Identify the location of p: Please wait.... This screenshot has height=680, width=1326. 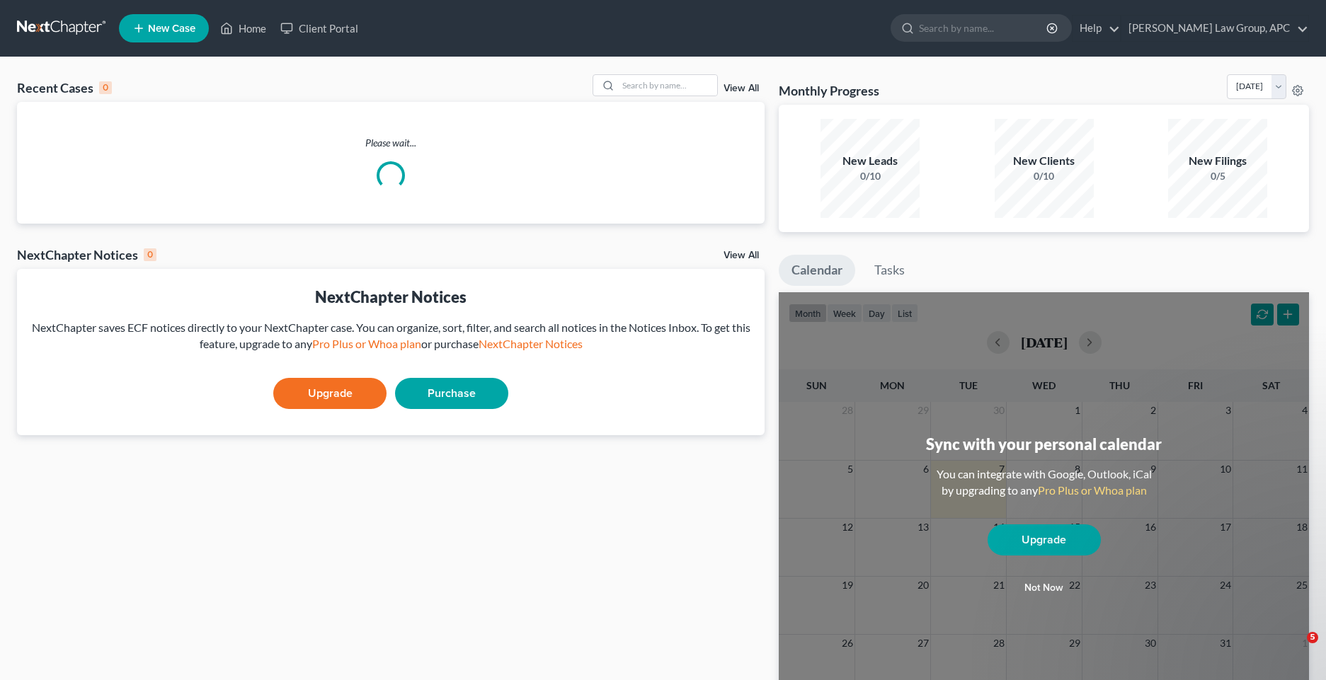
(391, 143).